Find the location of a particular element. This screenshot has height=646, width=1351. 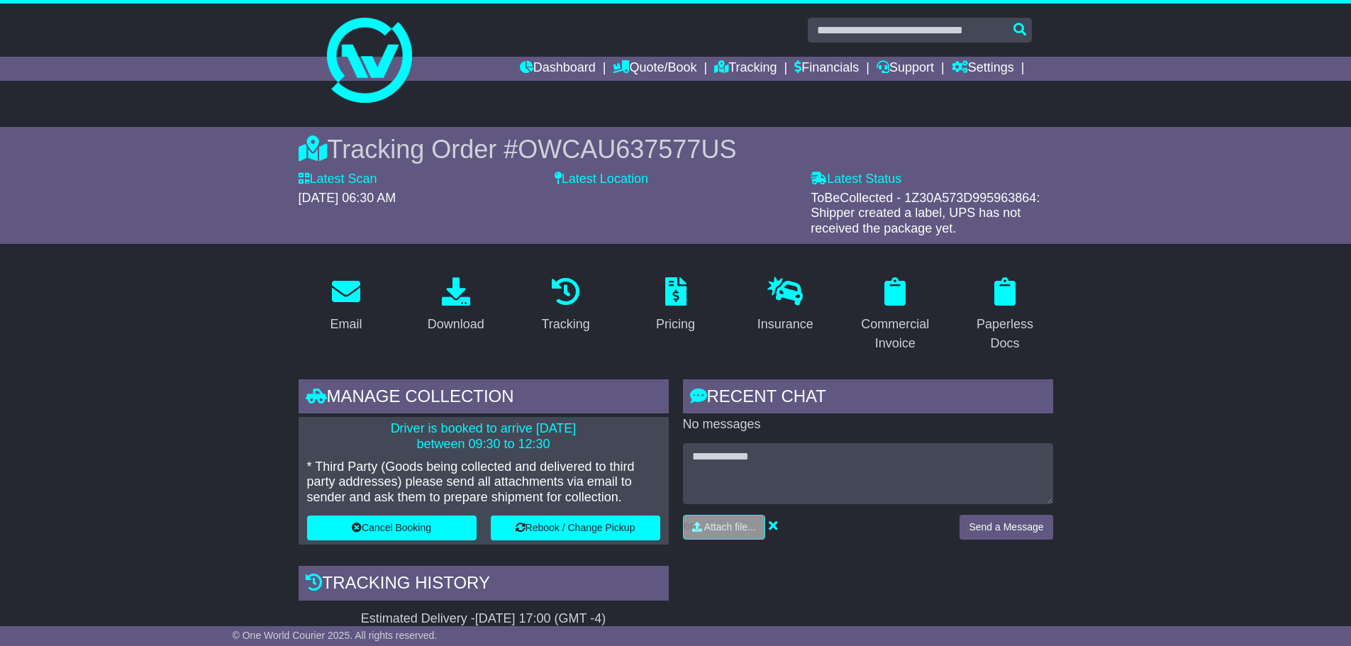

a: Email is located at coordinates (345, 306).